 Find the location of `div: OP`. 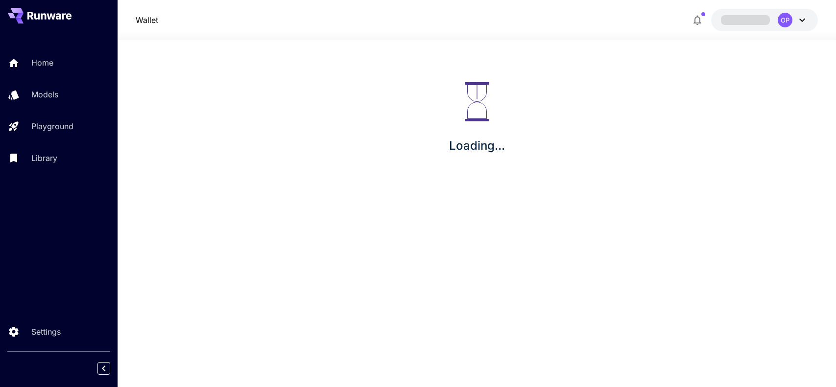

div: OP is located at coordinates (785, 20).